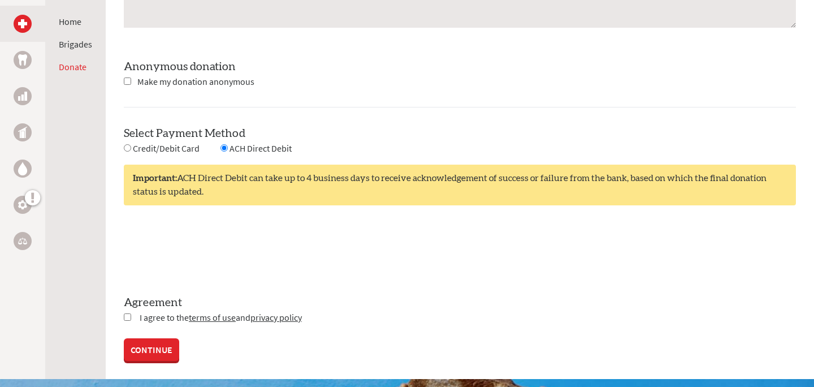 The image size is (814, 387). What do you see at coordinates (212, 317) in the screenshot?
I see `a: terms of use` at bounding box center [212, 317].